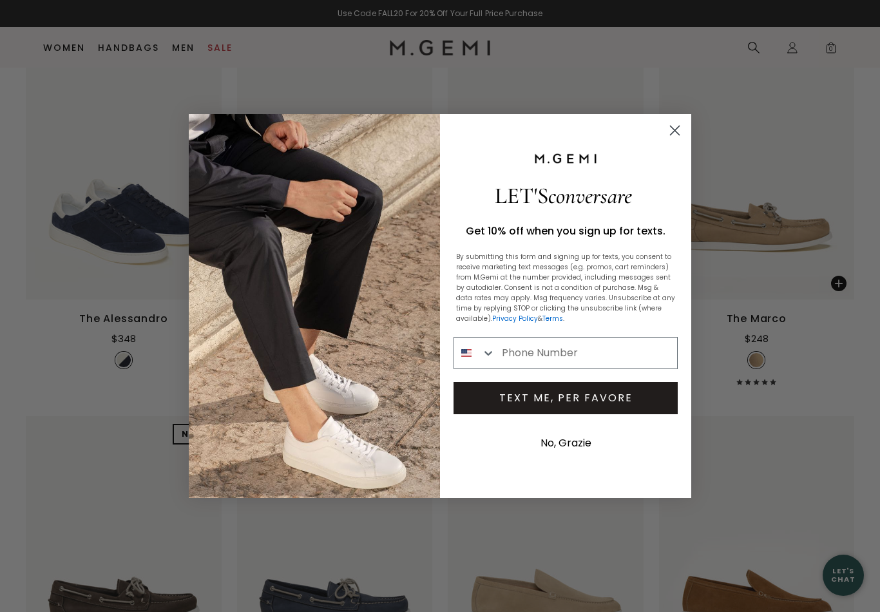 The width and height of the screenshot is (880, 612). I want to click on button: TEXT ME, PER FAVORE, so click(565, 398).